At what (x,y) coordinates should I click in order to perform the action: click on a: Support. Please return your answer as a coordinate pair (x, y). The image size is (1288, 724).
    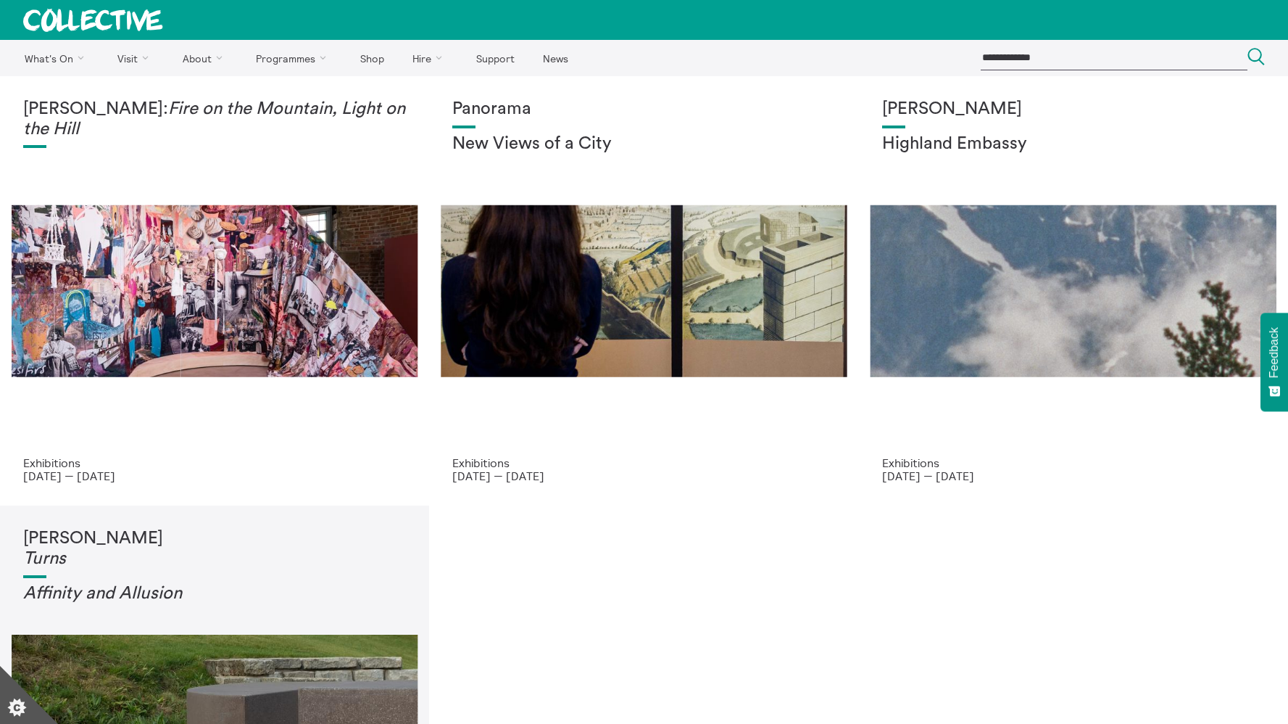
    Looking at the image, I should click on (495, 58).